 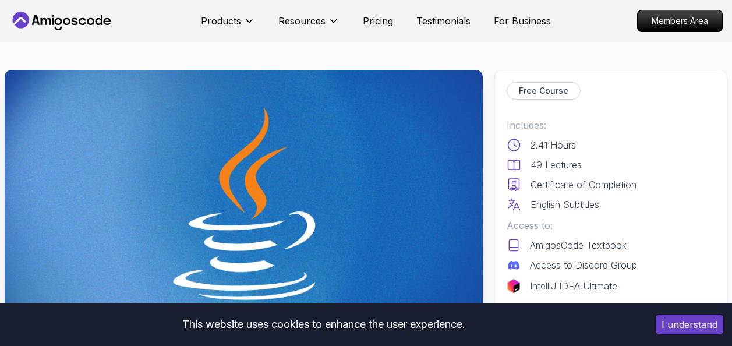 What do you see at coordinates (522, 21) in the screenshot?
I see `a: For Business` at bounding box center [522, 21].